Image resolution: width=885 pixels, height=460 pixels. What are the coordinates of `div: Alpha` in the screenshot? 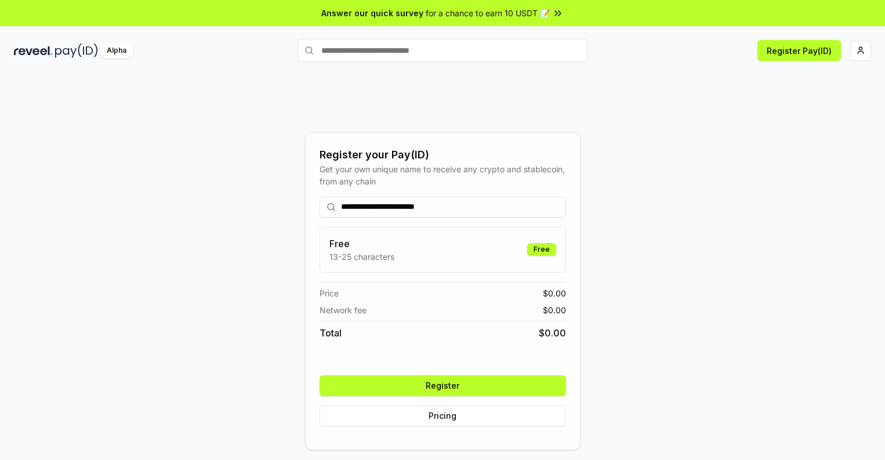 It's located at (117, 50).